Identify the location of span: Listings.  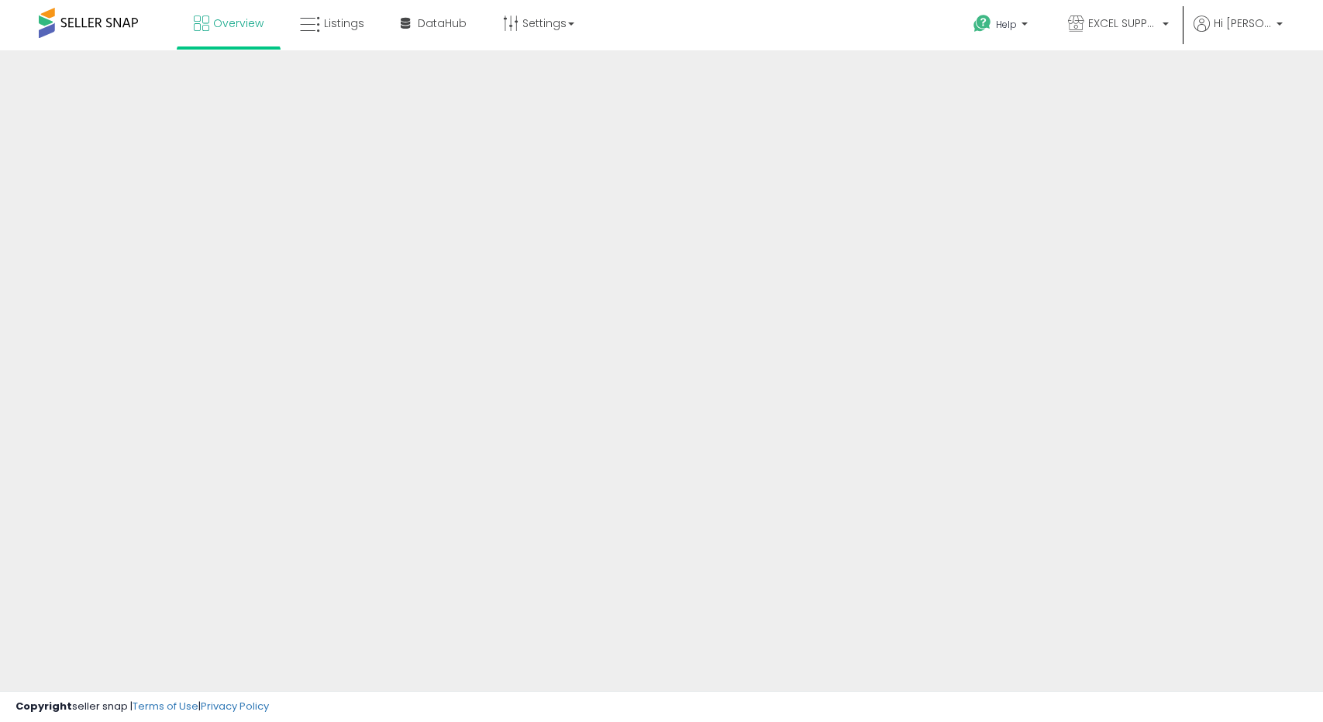
(344, 23).